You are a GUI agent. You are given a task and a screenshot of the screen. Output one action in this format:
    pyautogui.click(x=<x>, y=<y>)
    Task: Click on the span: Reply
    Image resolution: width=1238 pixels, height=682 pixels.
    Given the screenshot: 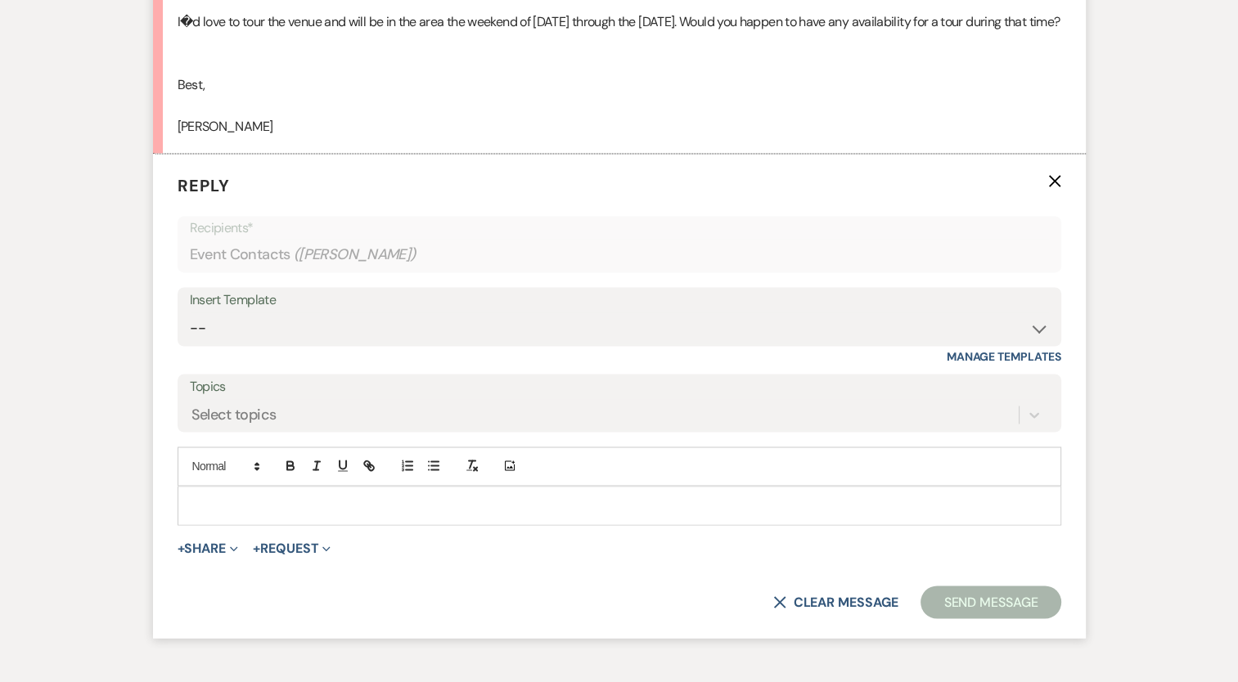 What is the action you would take?
    pyautogui.click(x=204, y=186)
    